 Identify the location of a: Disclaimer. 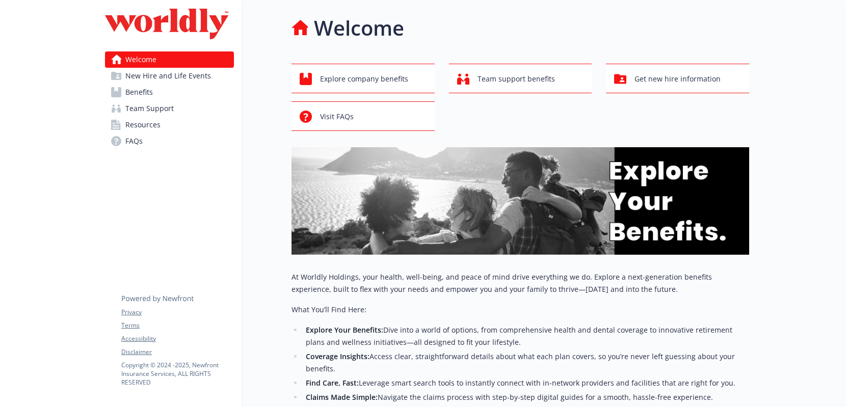
(177, 352).